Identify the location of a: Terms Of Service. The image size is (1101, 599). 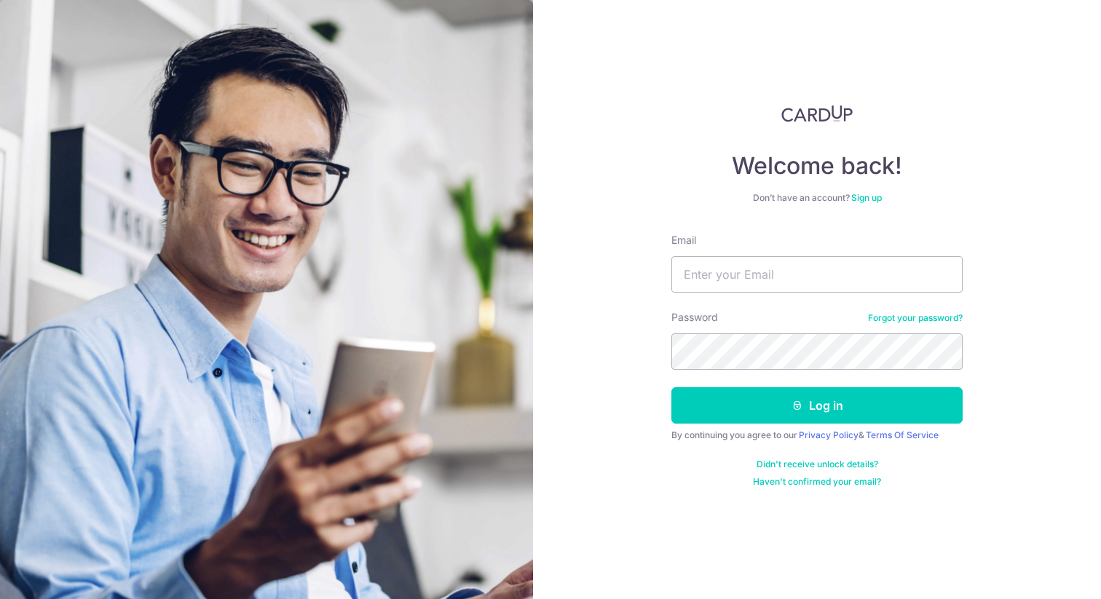
(902, 435).